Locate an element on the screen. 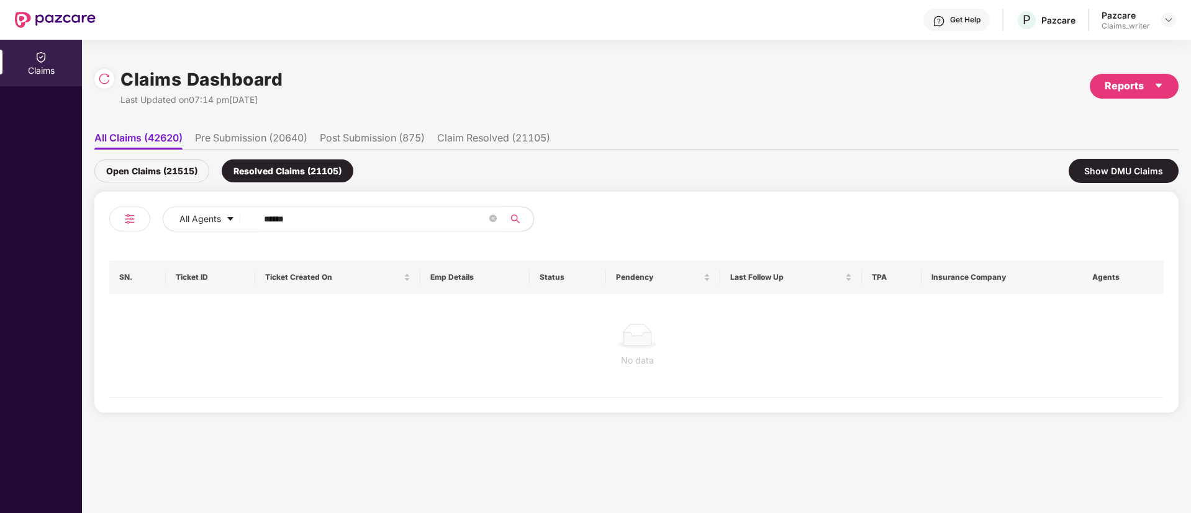 This screenshot has width=1191, height=513. span: All Agents is located at coordinates (200, 219).